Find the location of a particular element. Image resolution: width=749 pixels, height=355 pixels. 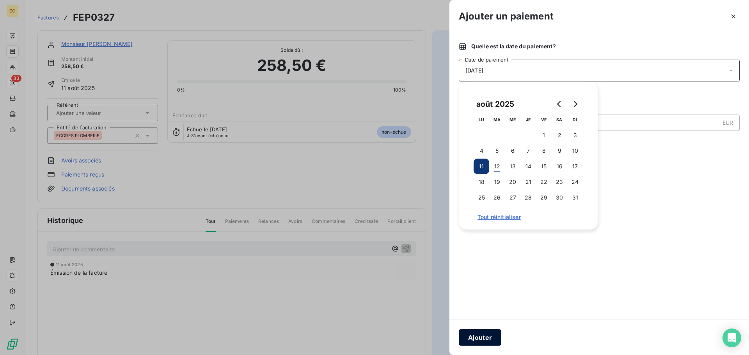

button: 20 is located at coordinates (513, 182).